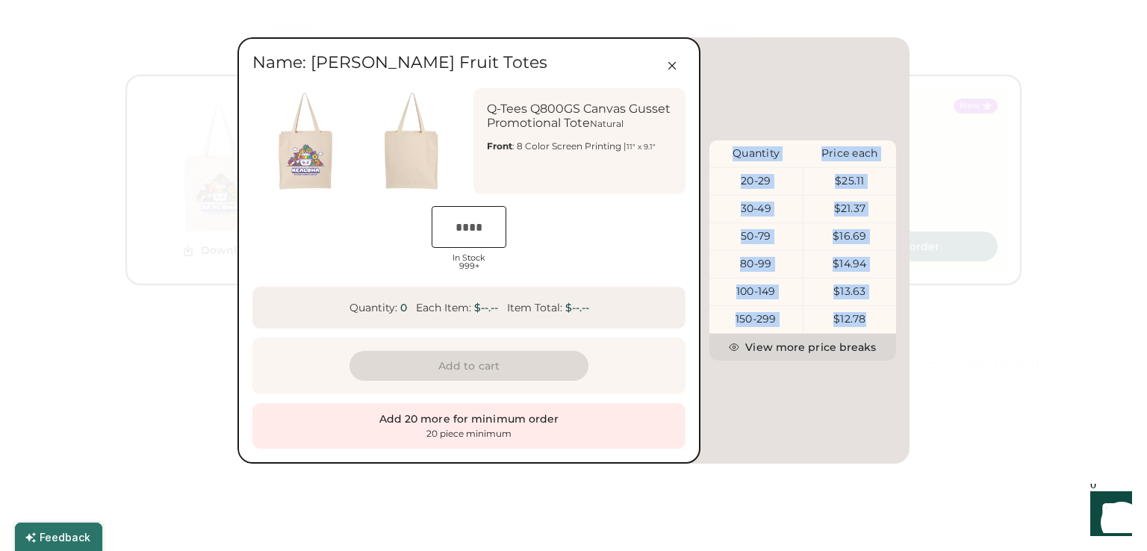 This screenshot has height=551, width=1147. I want to click on div: Price each, so click(849, 154).